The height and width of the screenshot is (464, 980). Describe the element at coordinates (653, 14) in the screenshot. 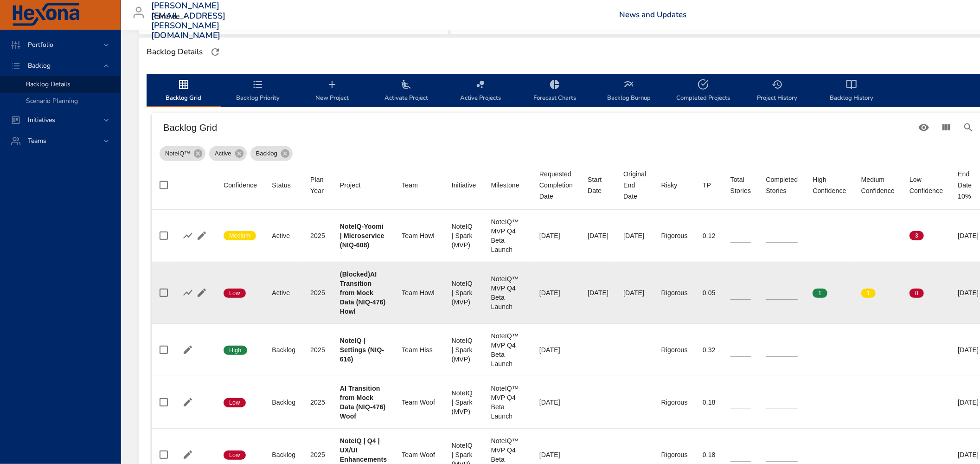

I see `a: News and Updates` at that location.